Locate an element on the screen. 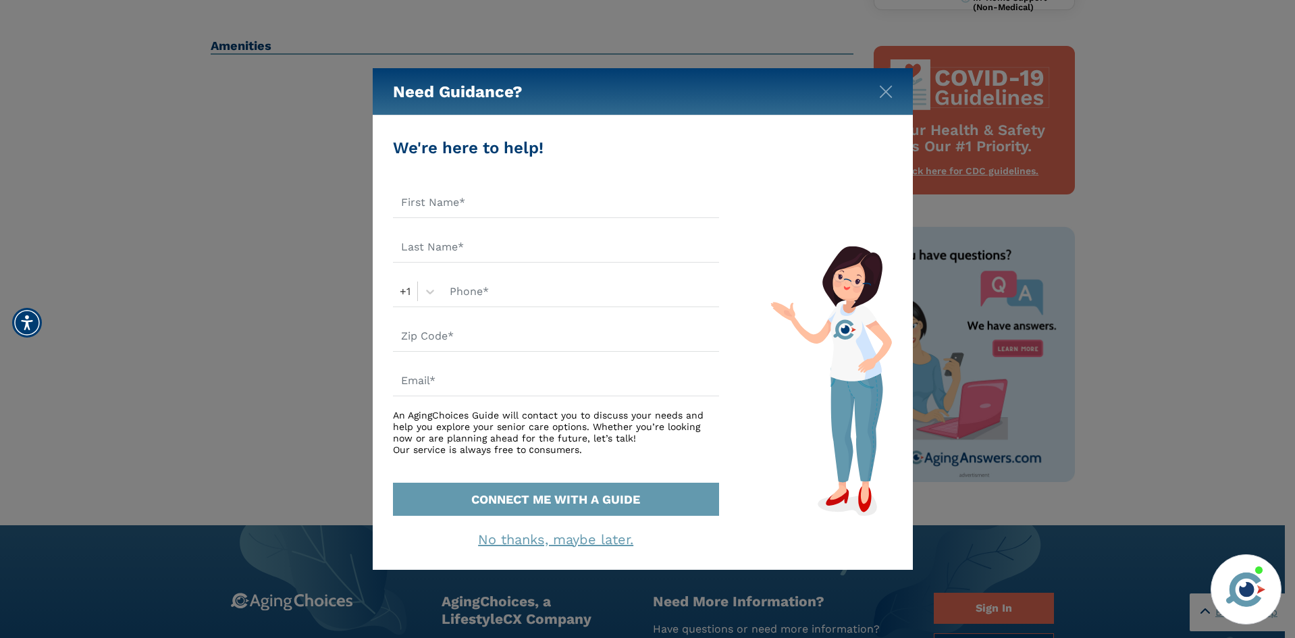  input: Zip Code* is located at coordinates (556, 336).